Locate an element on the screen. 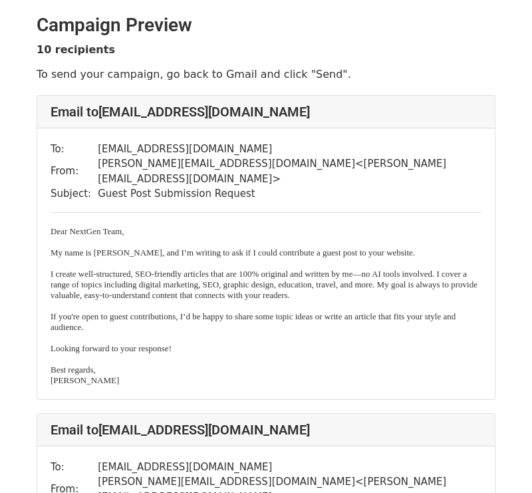 Image resolution: width=532 pixels, height=493 pixels. p: I create well-structured, SEO-friendly articles that are 100% original and written by me—no AI to... is located at coordinates (266, 285).